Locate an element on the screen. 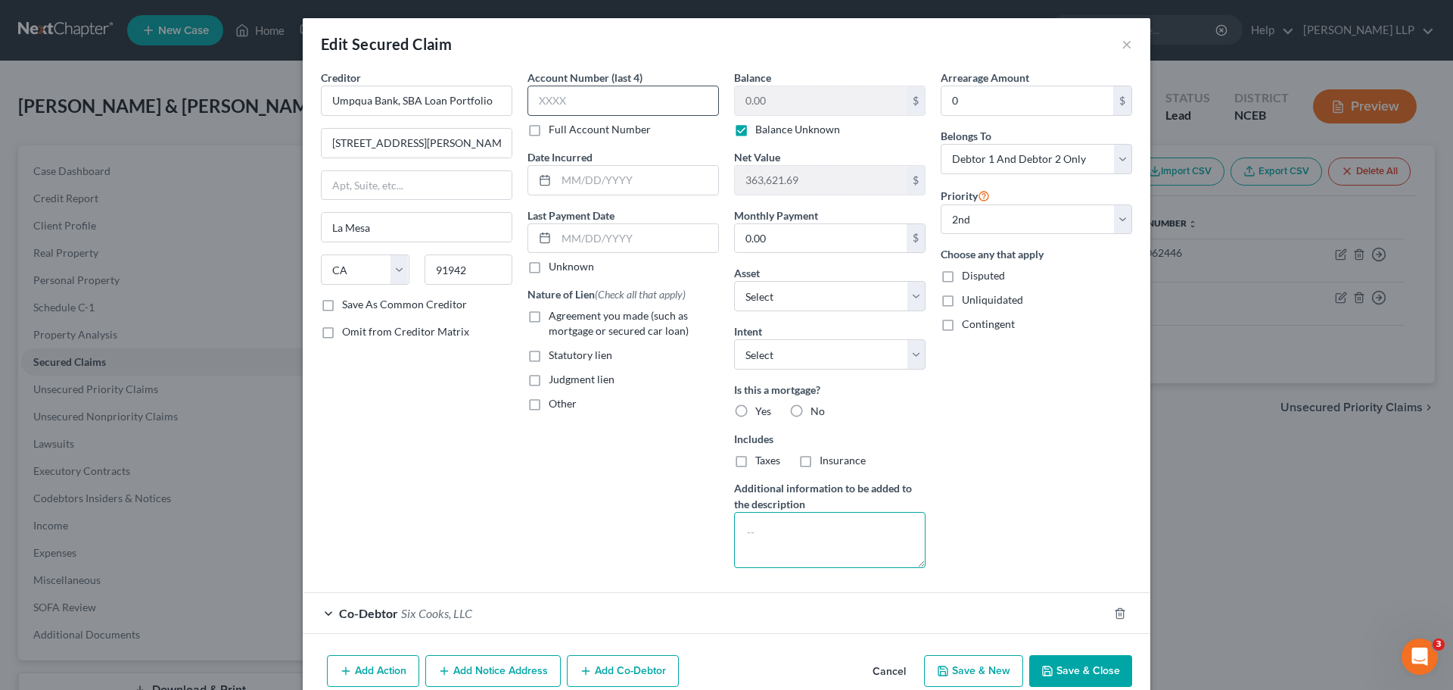 The width and height of the screenshot is (1453, 690). span: Asset is located at coordinates (747, 272).